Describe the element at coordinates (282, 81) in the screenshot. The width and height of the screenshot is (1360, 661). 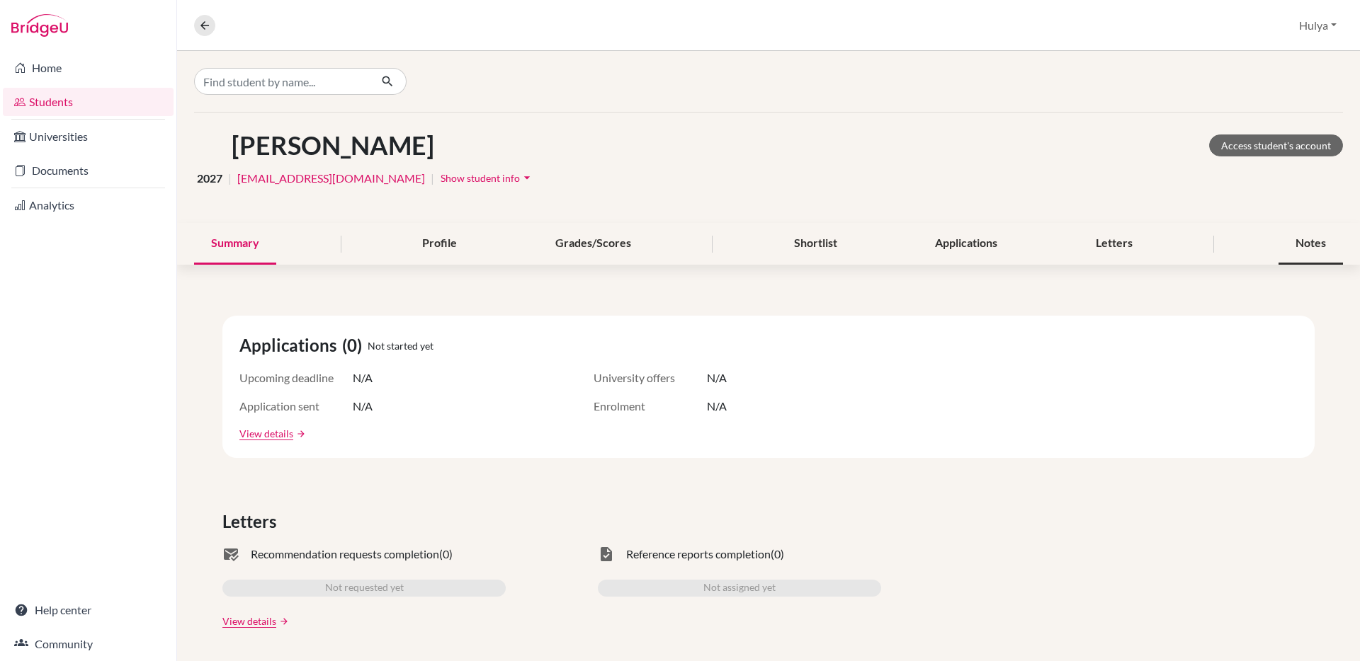
I see `input: Find student by name...` at that location.